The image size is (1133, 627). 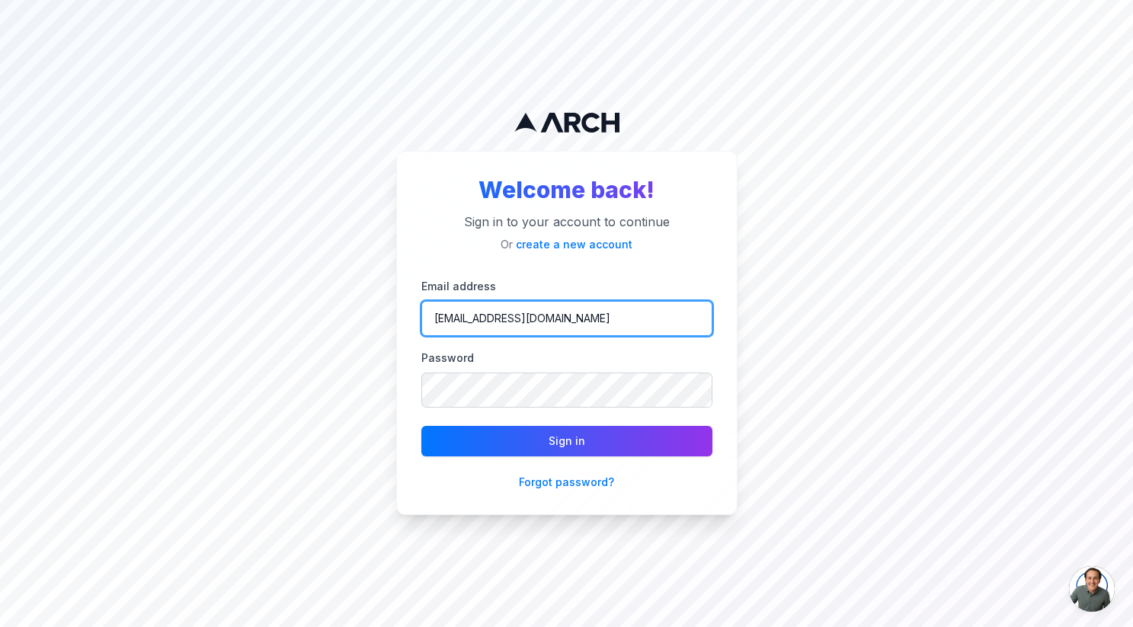 What do you see at coordinates (567, 245) in the screenshot?
I see `p: Or` at bounding box center [567, 245].